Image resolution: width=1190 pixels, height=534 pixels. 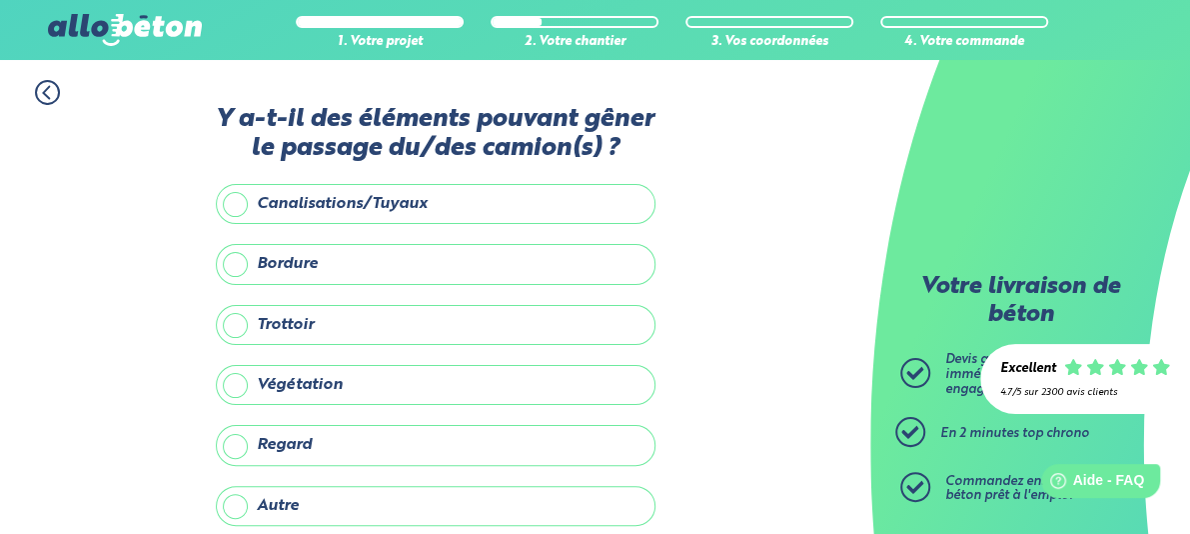 I want to click on label: Canalisations/Tuyaux, so click(x=436, y=204).